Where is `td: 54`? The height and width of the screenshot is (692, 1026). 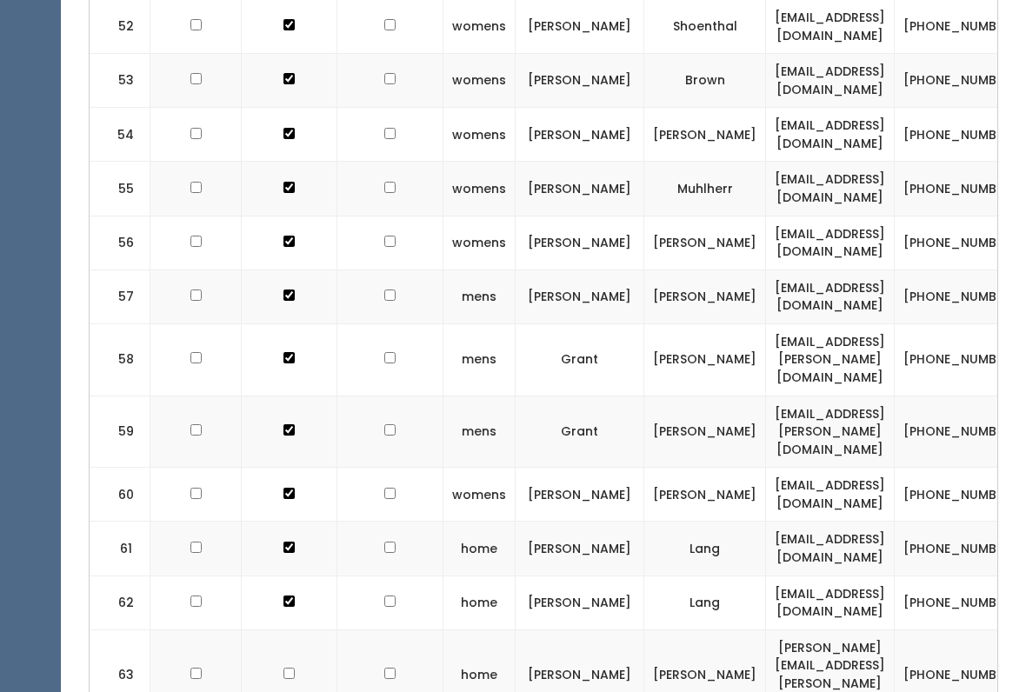 td: 54 is located at coordinates (120, 135).